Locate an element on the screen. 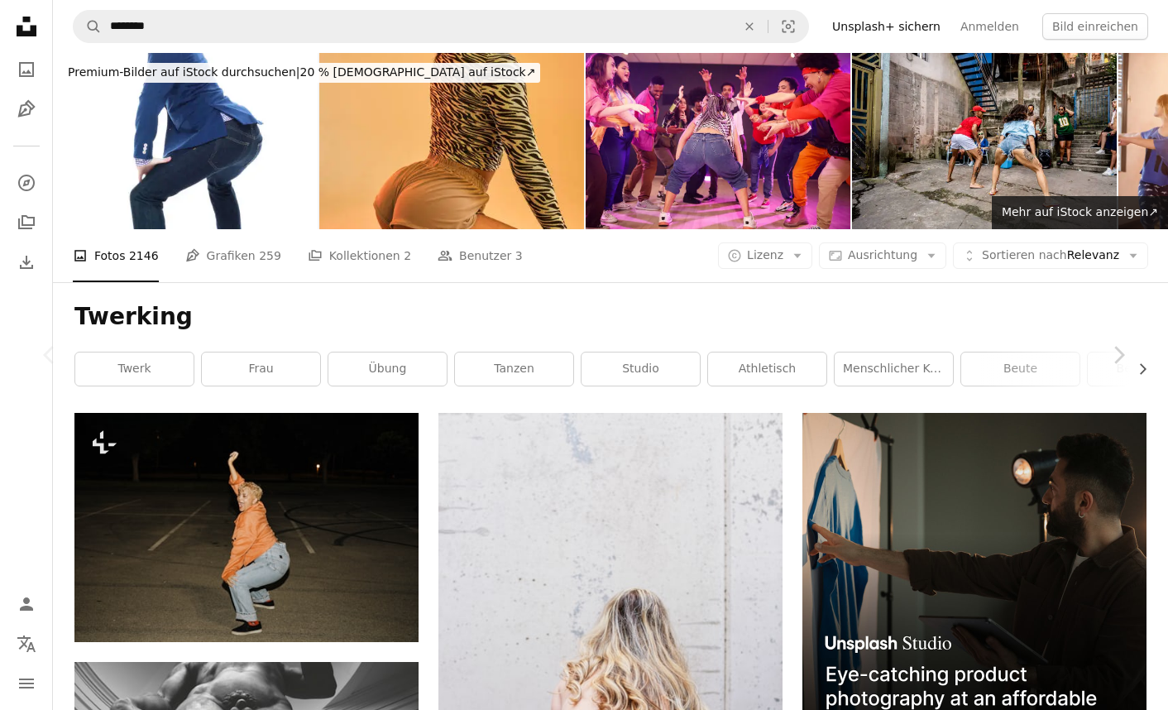 This screenshot has height=710, width=1168. button: Löschen is located at coordinates (750, 26).